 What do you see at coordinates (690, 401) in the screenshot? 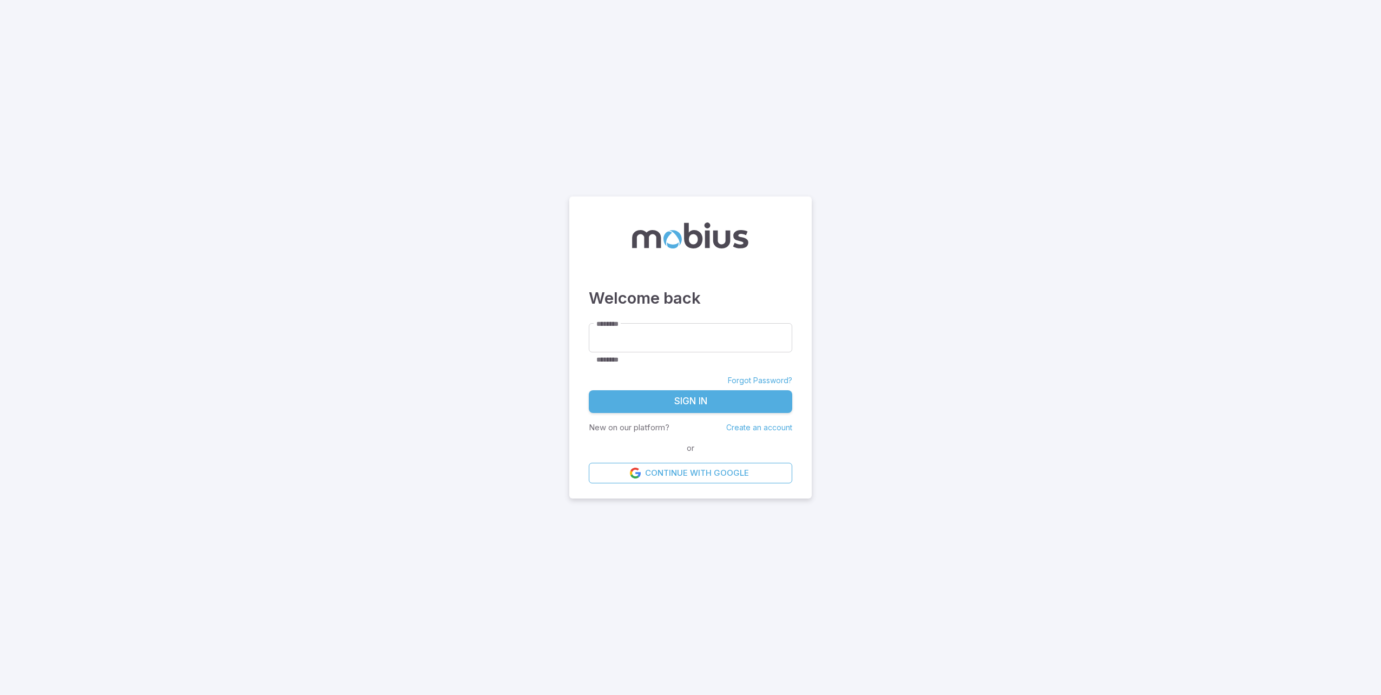
I see `button: Sign In` at bounding box center [690, 401].